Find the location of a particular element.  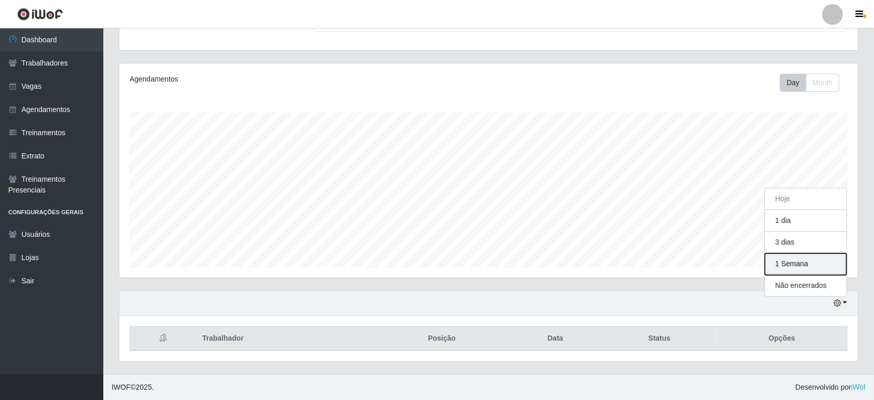

div: Toolbar with button groups is located at coordinates (813, 83).